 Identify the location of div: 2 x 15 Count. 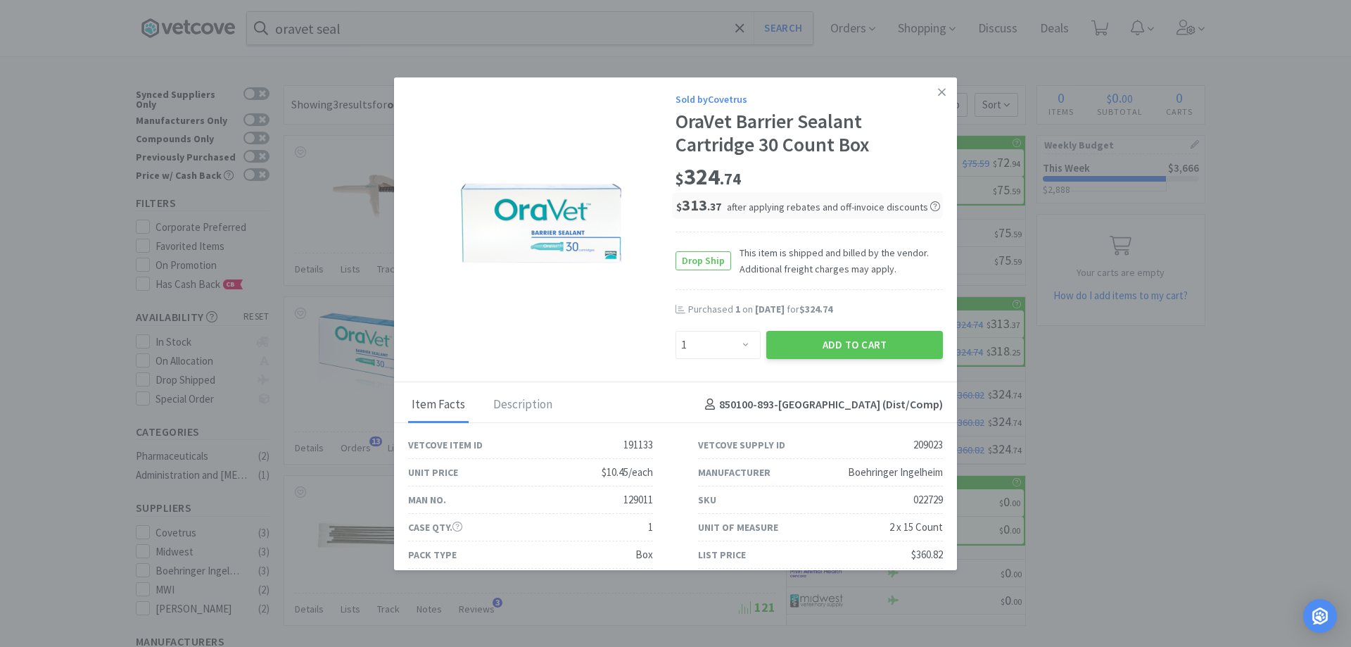
(916, 527).